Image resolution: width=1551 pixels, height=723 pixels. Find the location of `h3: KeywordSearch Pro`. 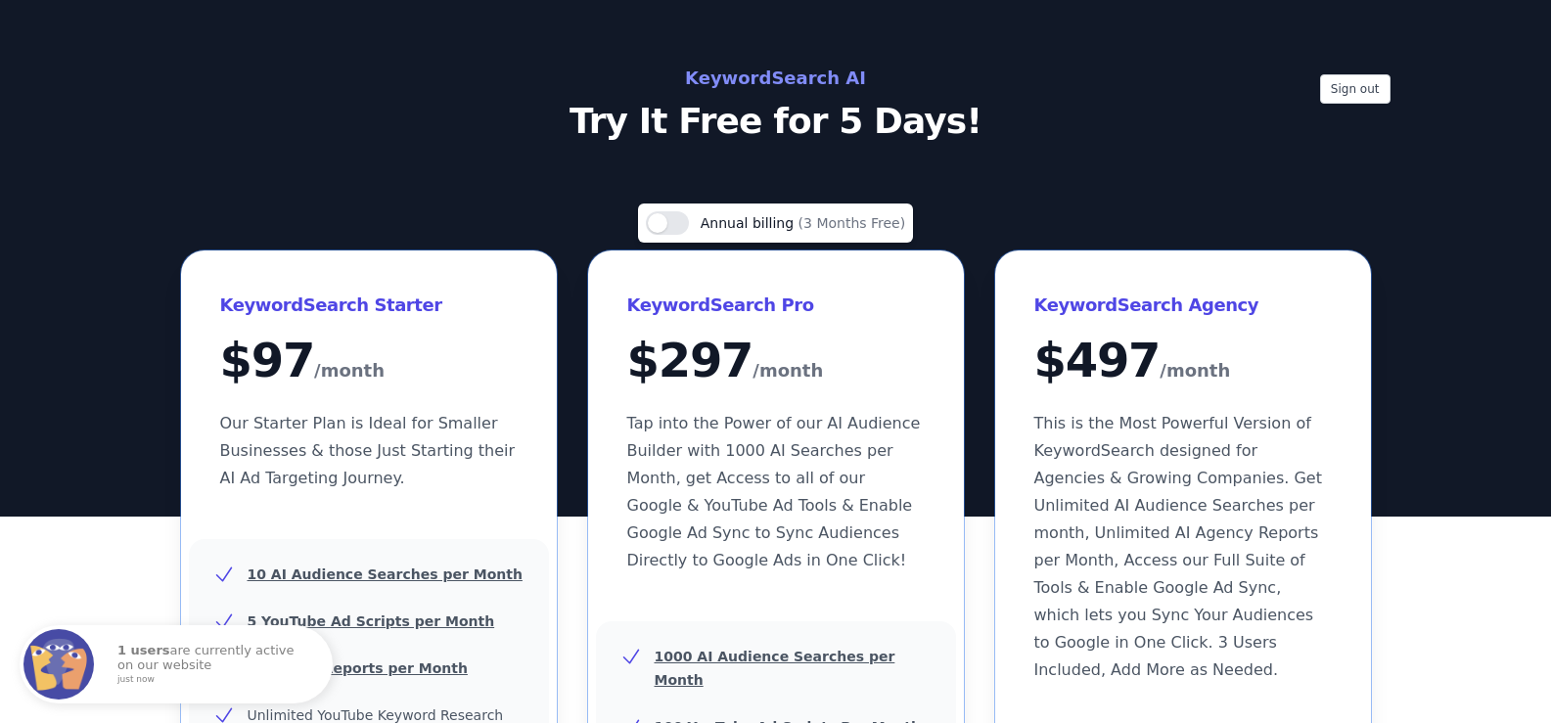

h3: KeywordSearch Pro is located at coordinates (776, 305).